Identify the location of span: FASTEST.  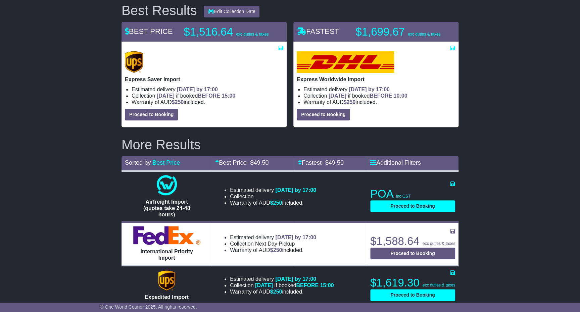
(318, 31).